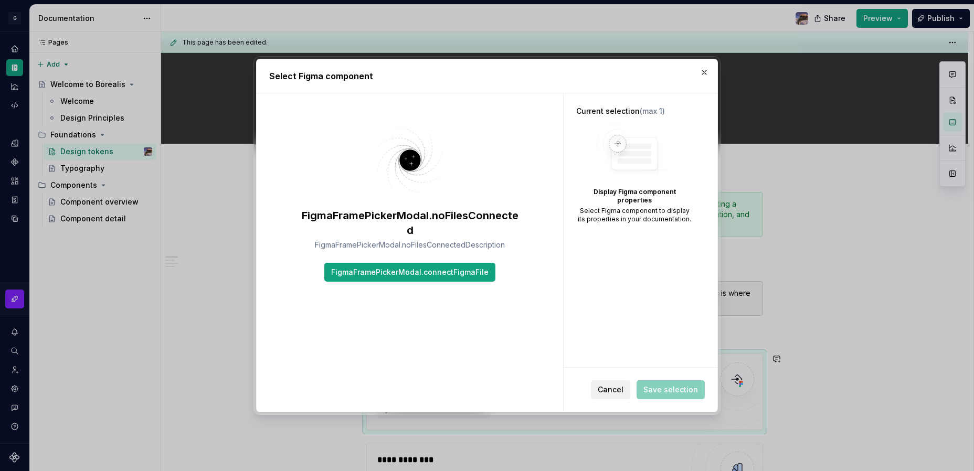  Describe the element at coordinates (634, 215) in the screenshot. I see `div: Select Figma component to display its properties in your documentation.` at that location.